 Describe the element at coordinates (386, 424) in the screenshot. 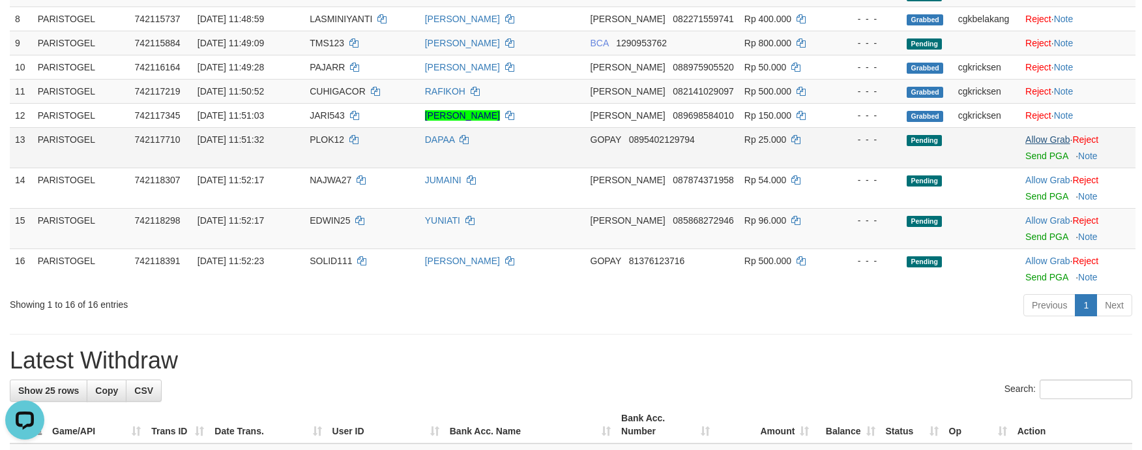

I see `th: User ID: activate to sort column ascending` at that location.